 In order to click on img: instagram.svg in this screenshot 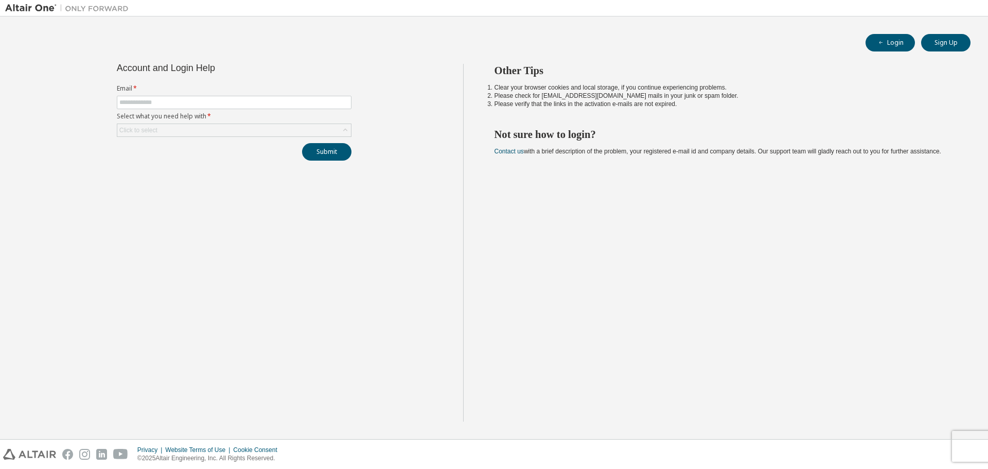, I will do `click(84, 454)`.